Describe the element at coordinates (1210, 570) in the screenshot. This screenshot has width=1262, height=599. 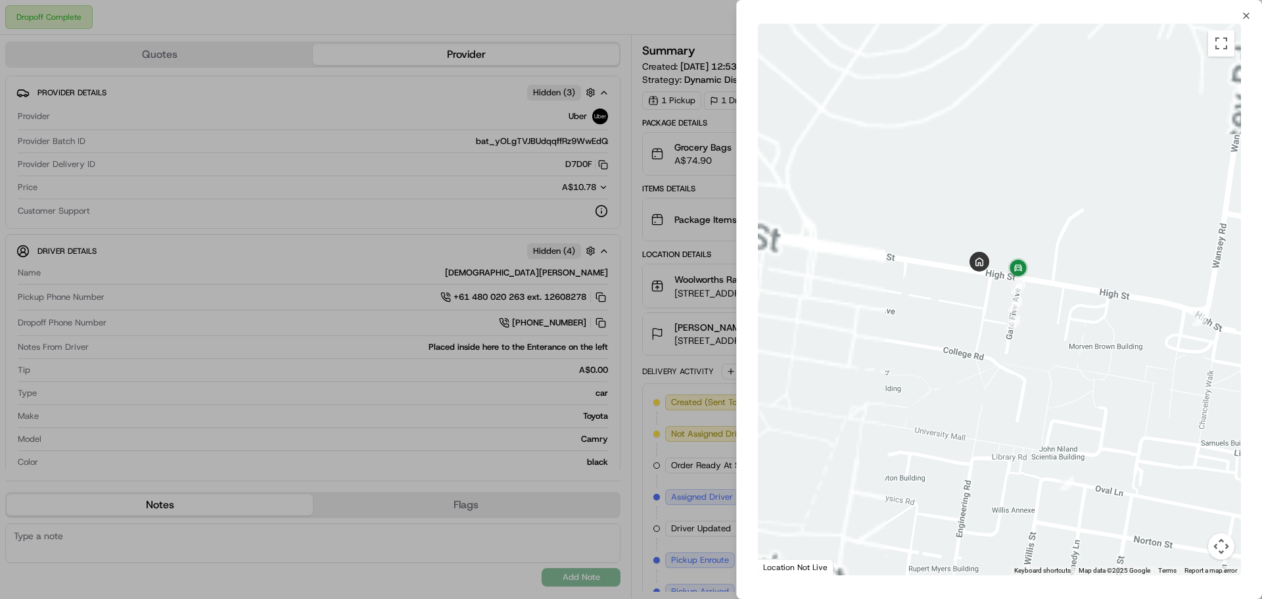
I see `a: Report a map error` at that location.